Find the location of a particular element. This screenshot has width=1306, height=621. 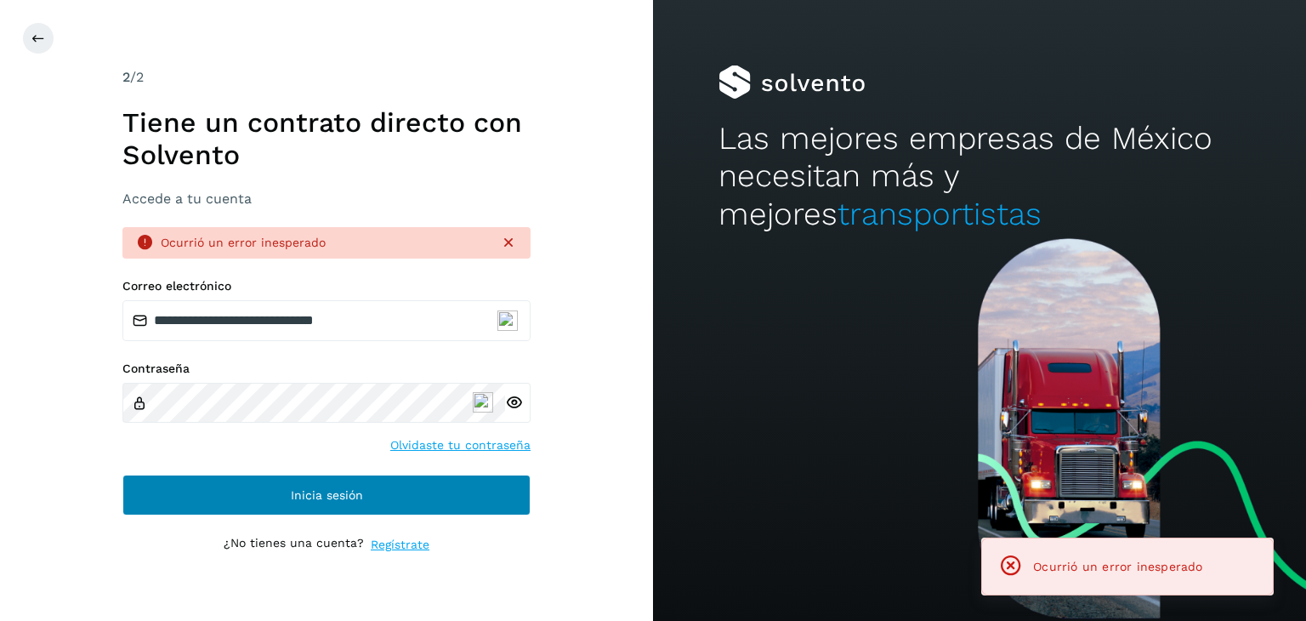

label: Correo electrónico is located at coordinates (327, 286).